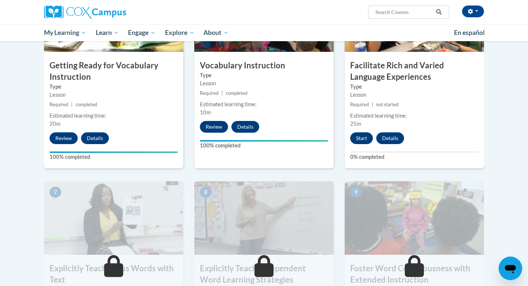 Image resolution: width=528 pixels, height=286 pixels. I want to click on label: 0% completed, so click(415, 157).